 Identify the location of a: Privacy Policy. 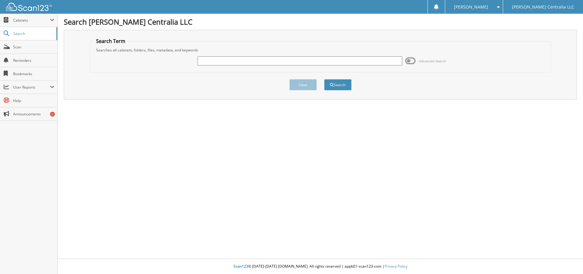
(396, 266).